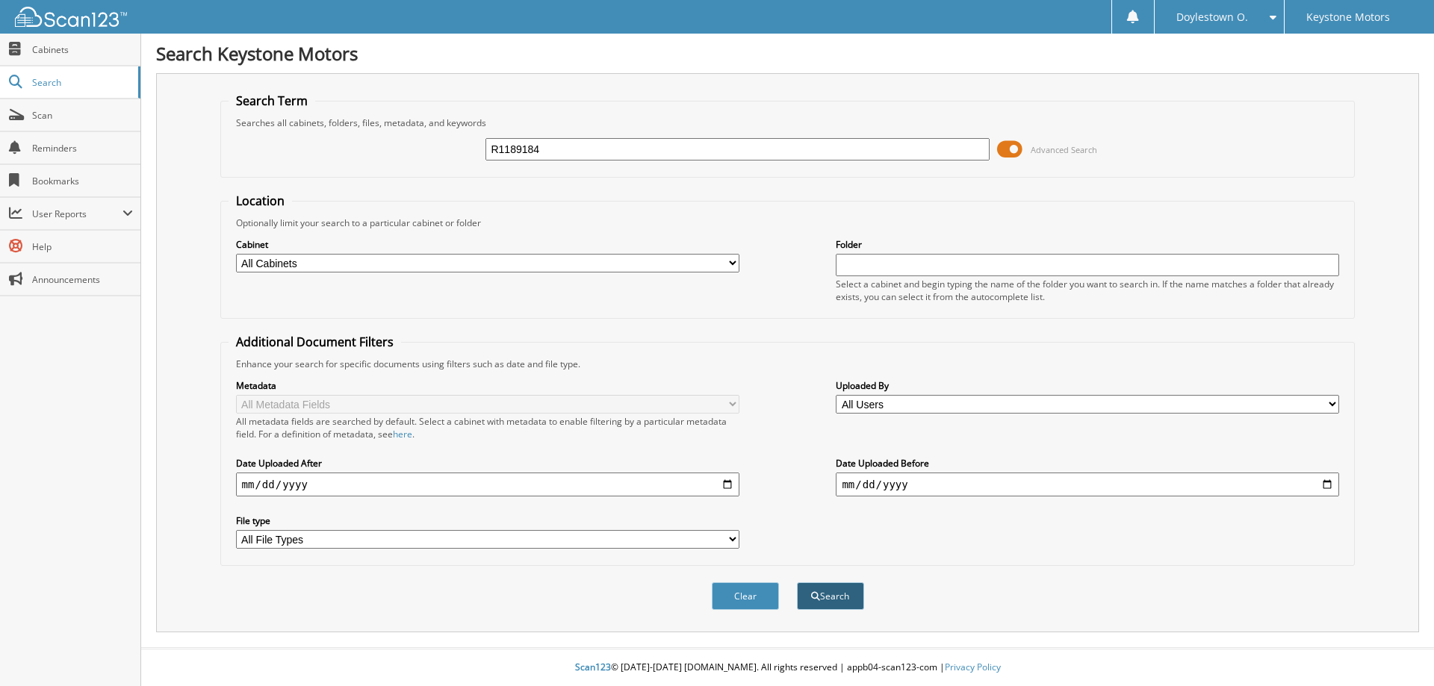 This screenshot has width=1434, height=686. I want to click on label: Folder, so click(1087, 244).